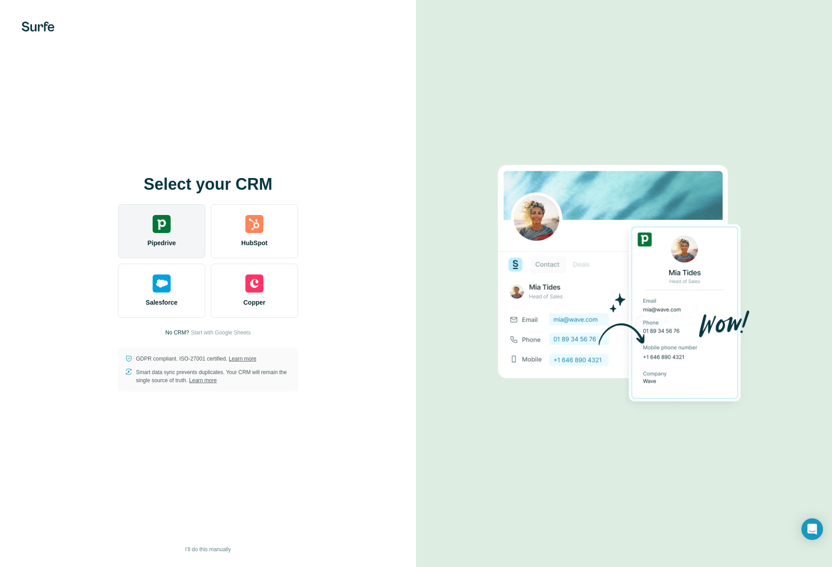 The width and height of the screenshot is (832, 567). Describe the element at coordinates (177, 332) in the screenshot. I see `p: No CRM?` at that location.